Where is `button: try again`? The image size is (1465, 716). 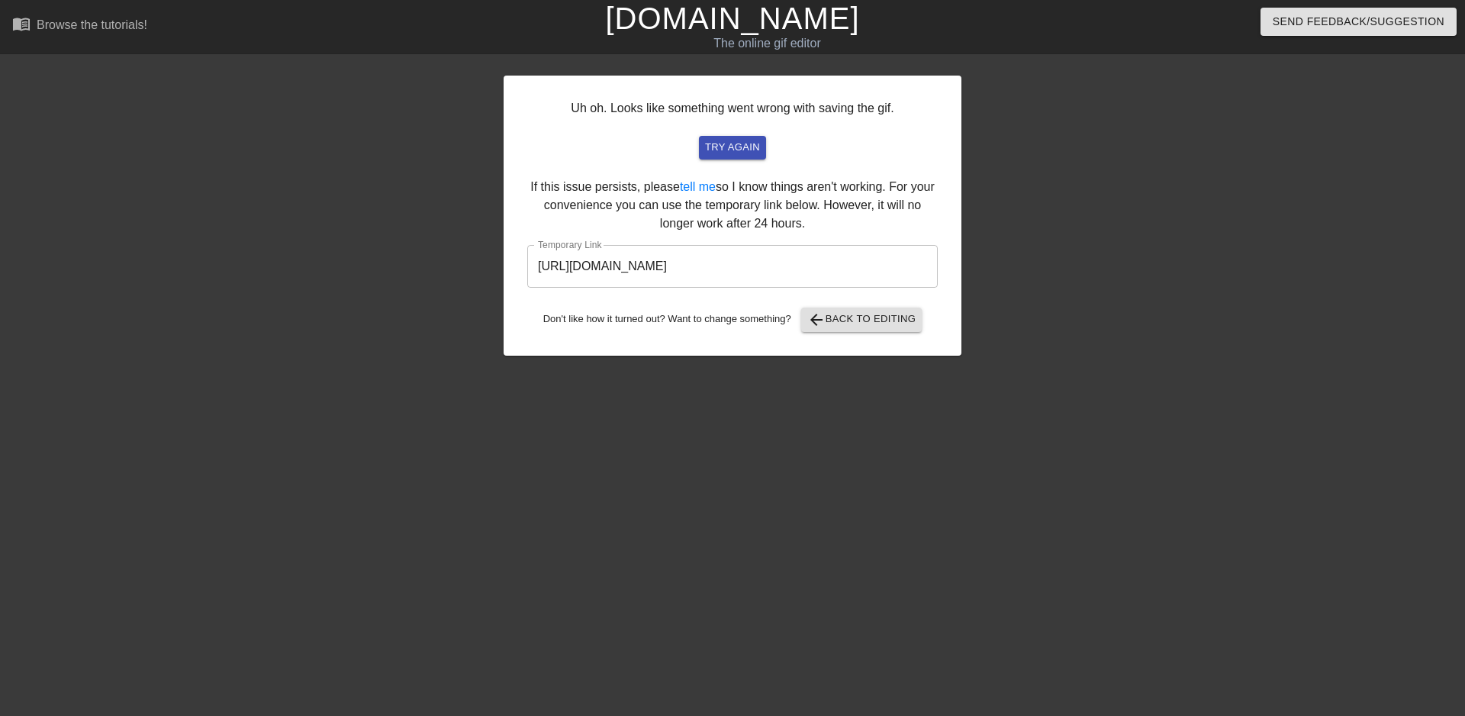 button: try again is located at coordinates (732, 147).